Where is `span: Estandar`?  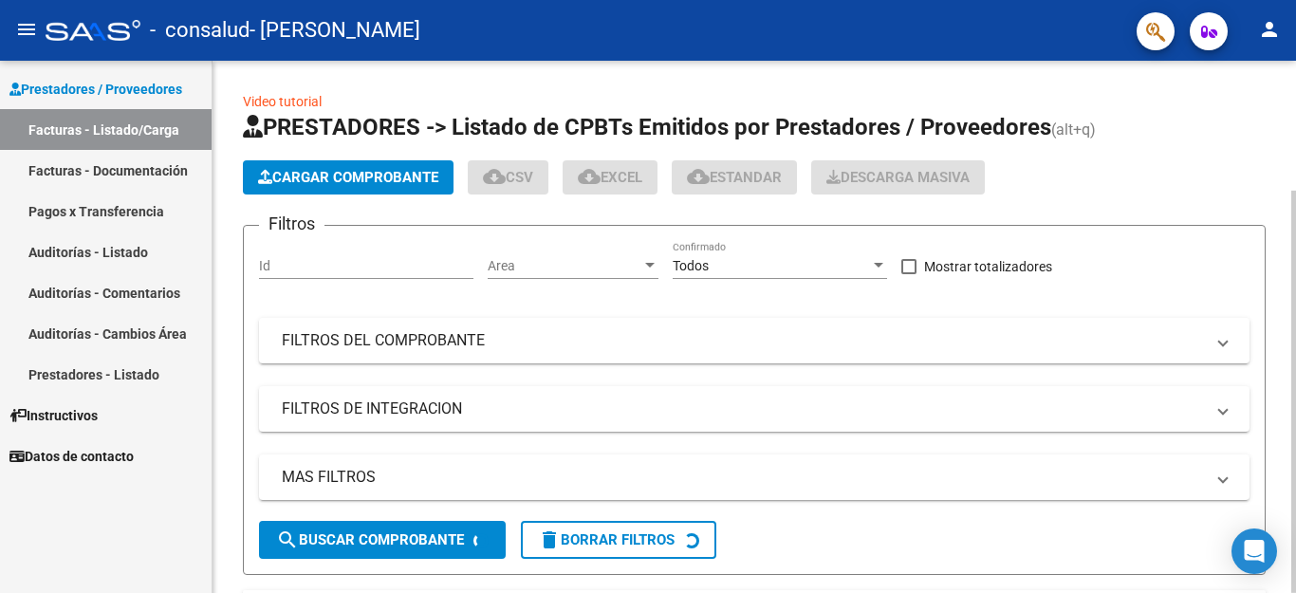
span: Estandar is located at coordinates (735, 177).